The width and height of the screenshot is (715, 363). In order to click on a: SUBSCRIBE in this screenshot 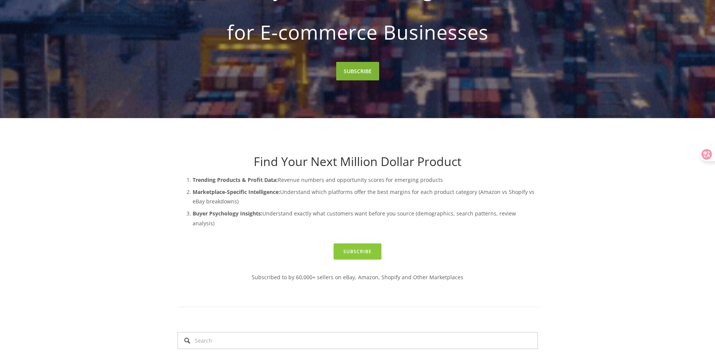, I will do `click(358, 71)`.